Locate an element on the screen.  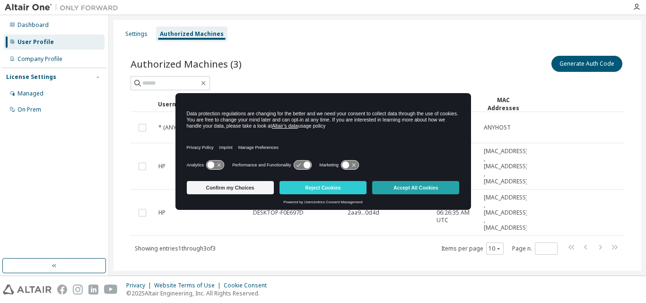
div: Company Profile is located at coordinates (40, 59).